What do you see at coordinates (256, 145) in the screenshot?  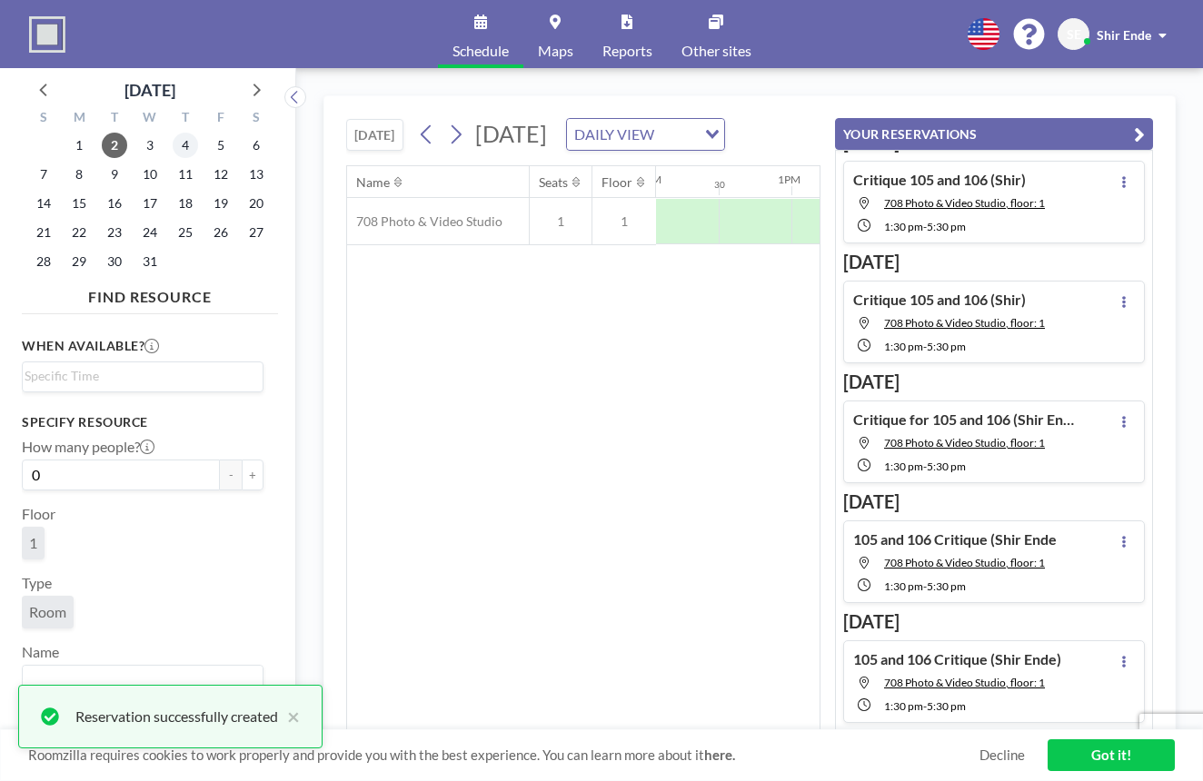 I see `span: Saturday, December 6, 2025` at bounding box center [256, 145].